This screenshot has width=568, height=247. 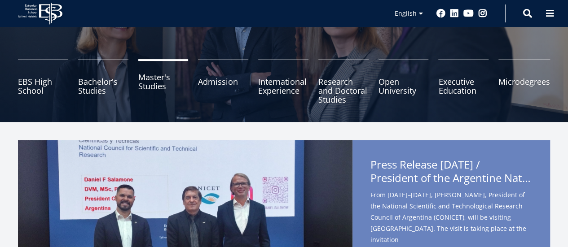 What do you see at coordinates (43, 82) in the screenshot?
I see `a: EBS High School` at bounding box center [43, 82].